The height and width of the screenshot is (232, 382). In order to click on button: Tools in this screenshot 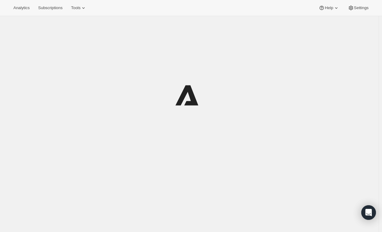, I will do `click(79, 8)`.